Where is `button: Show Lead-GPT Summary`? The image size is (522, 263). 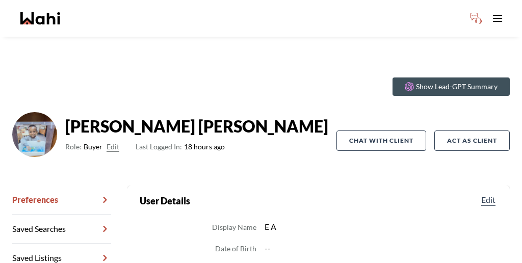
button: Show Lead-GPT Summary is located at coordinates (451, 87).